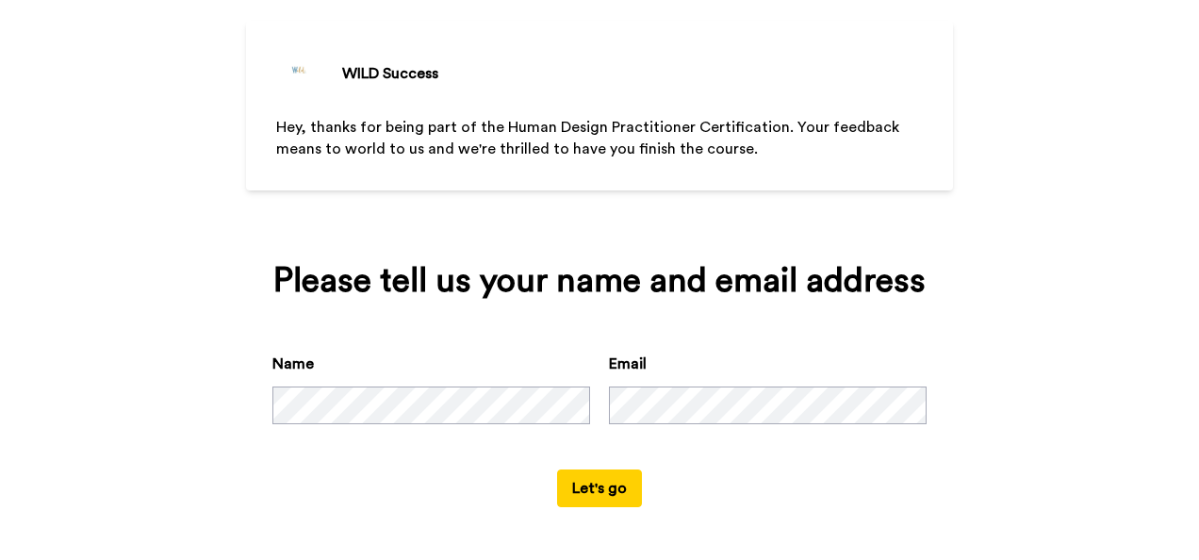 The image size is (1199, 560). Describe the element at coordinates (628, 364) in the screenshot. I see `label: Email` at that location.